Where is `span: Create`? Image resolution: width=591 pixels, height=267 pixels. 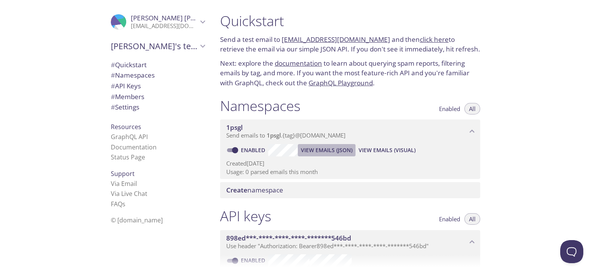
span: Create is located at coordinates (236, 190).